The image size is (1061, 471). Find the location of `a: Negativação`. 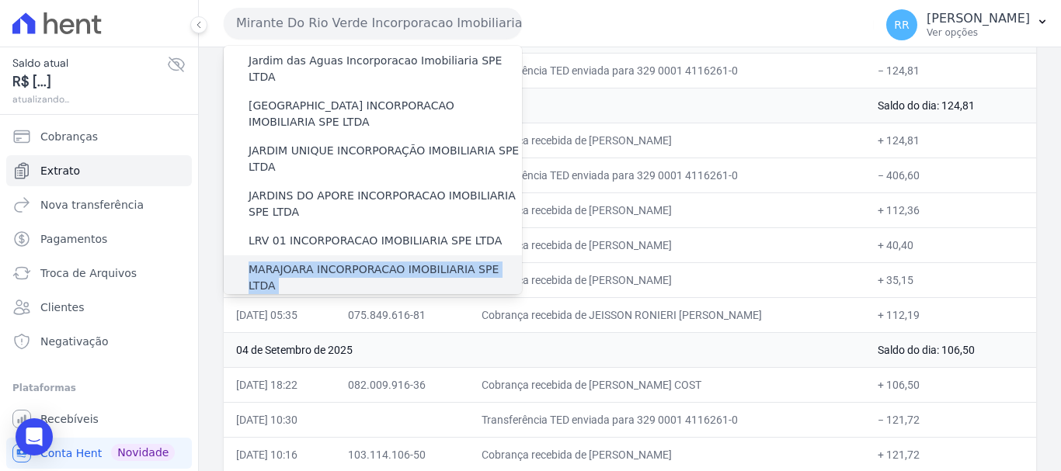

a: Negativação is located at coordinates (99, 342).